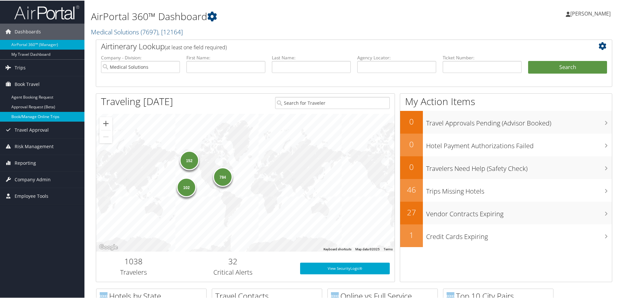 This screenshot has height=298, width=621. Describe the element at coordinates (189, 160) in the screenshot. I see `div: 152` at that location.